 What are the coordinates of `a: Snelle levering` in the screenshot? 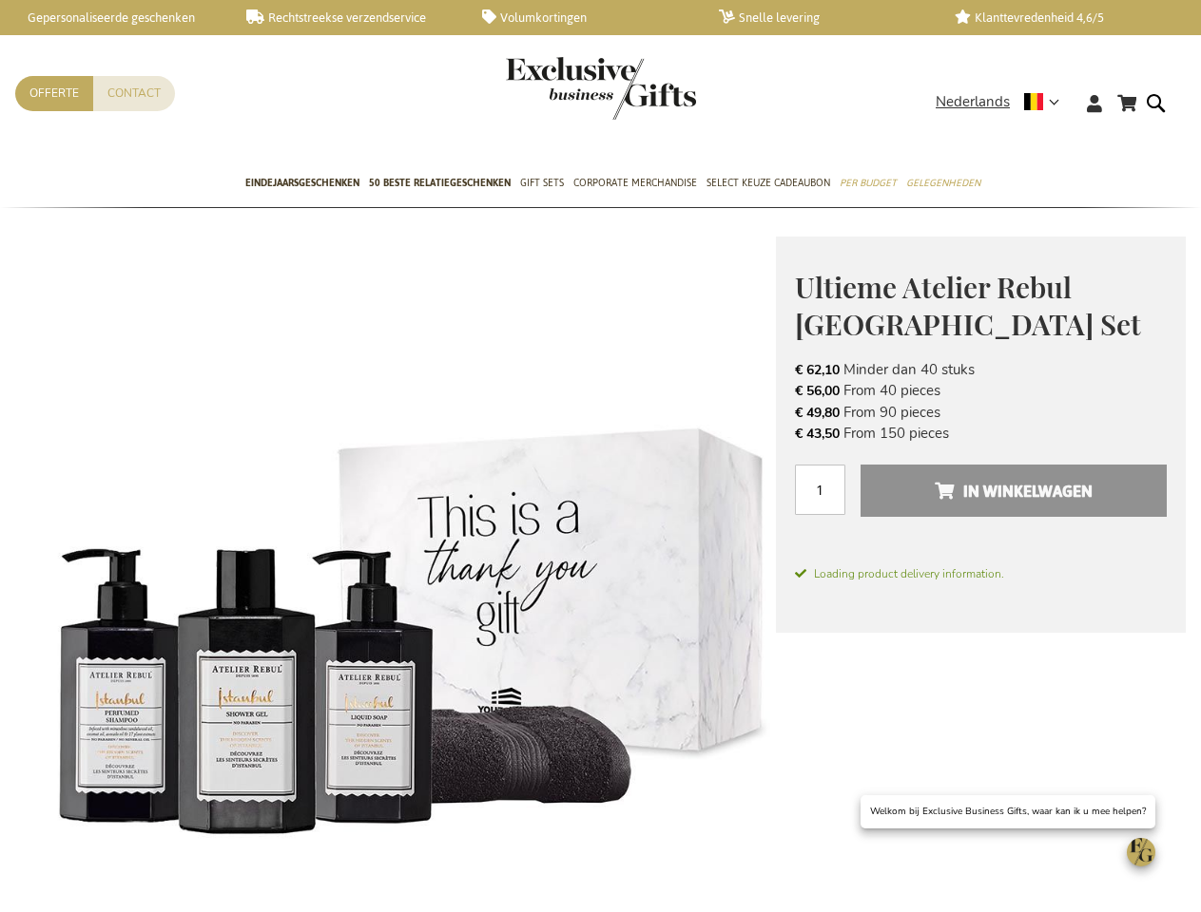 It's located at (821, 17).